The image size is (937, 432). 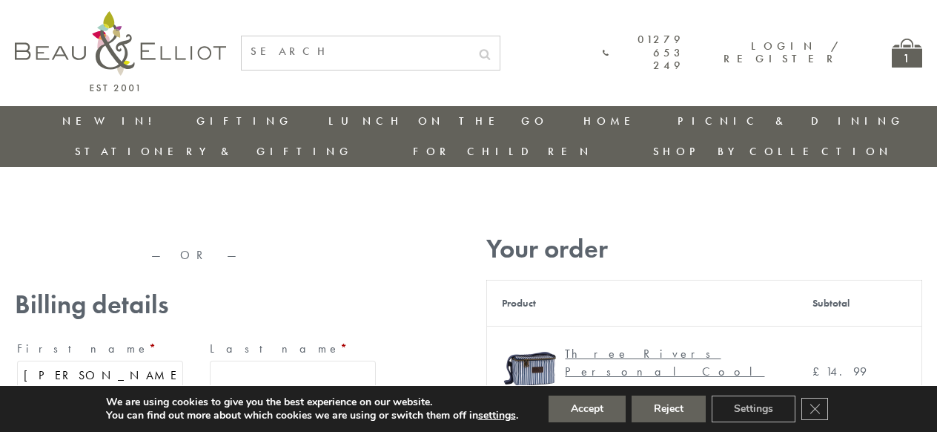 I want to click on button: settings, so click(x=497, y=415).